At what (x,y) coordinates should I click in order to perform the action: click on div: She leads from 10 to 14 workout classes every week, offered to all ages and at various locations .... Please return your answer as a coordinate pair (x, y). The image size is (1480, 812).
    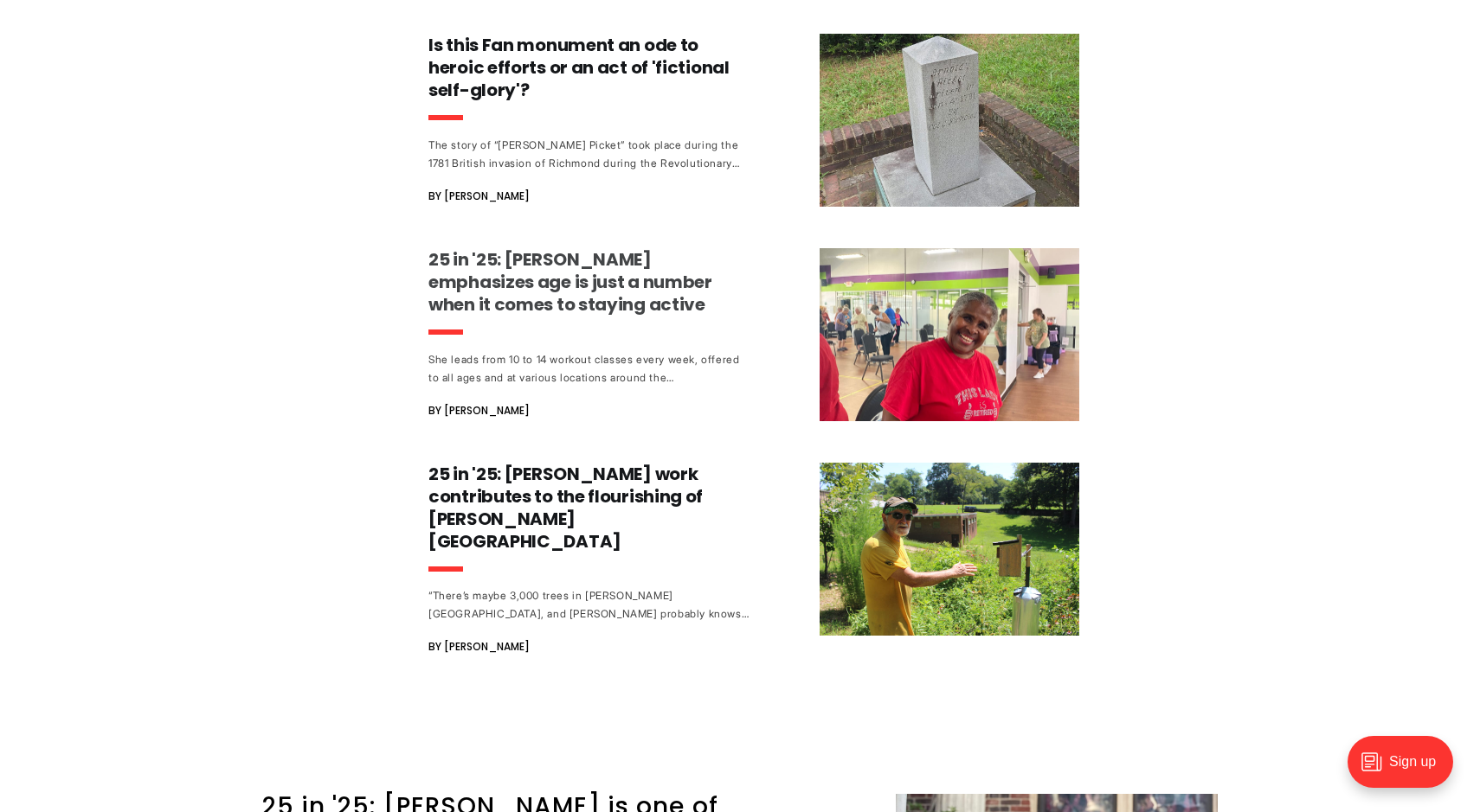
    Looking at the image, I should click on (590, 369).